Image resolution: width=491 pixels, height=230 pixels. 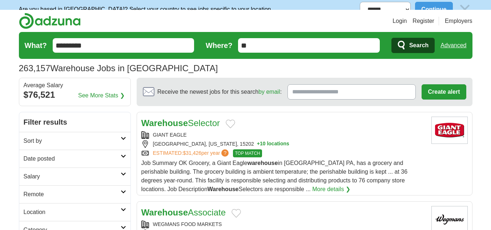 I want to click on button: Create alert, so click(x=443, y=92).